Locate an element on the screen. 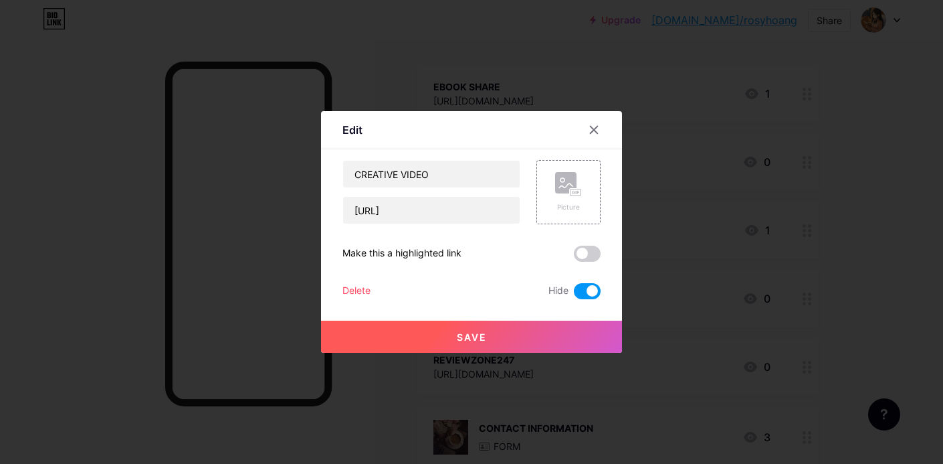  button: Save is located at coordinates (472, 337).